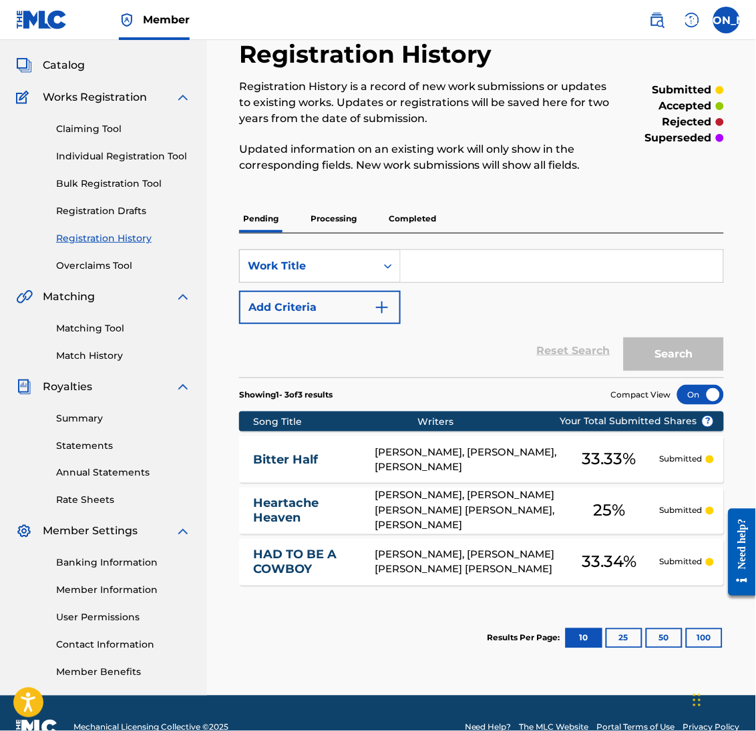 Image resolution: width=756 pixels, height=731 pixels. I want to click on button: 10, so click(583, 639).